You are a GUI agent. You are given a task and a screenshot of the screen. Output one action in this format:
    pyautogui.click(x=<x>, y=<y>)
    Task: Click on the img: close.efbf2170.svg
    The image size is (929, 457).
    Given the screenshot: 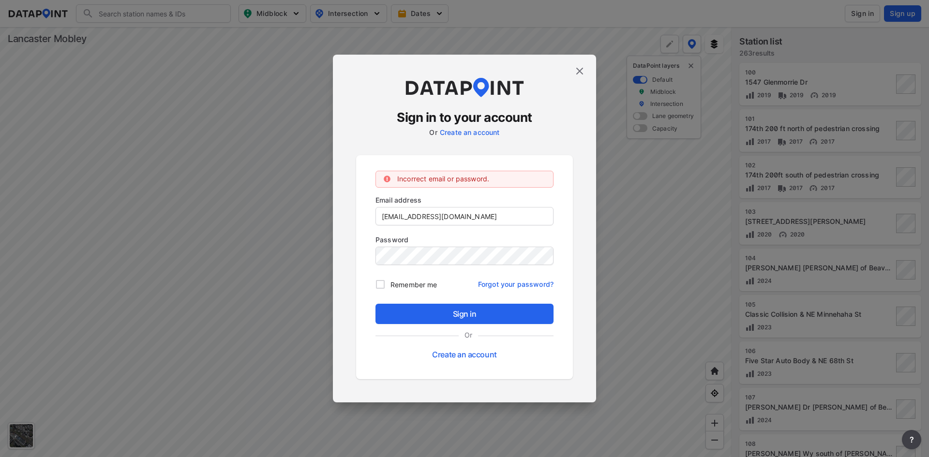 What is the action you would take?
    pyautogui.click(x=579, y=71)
    